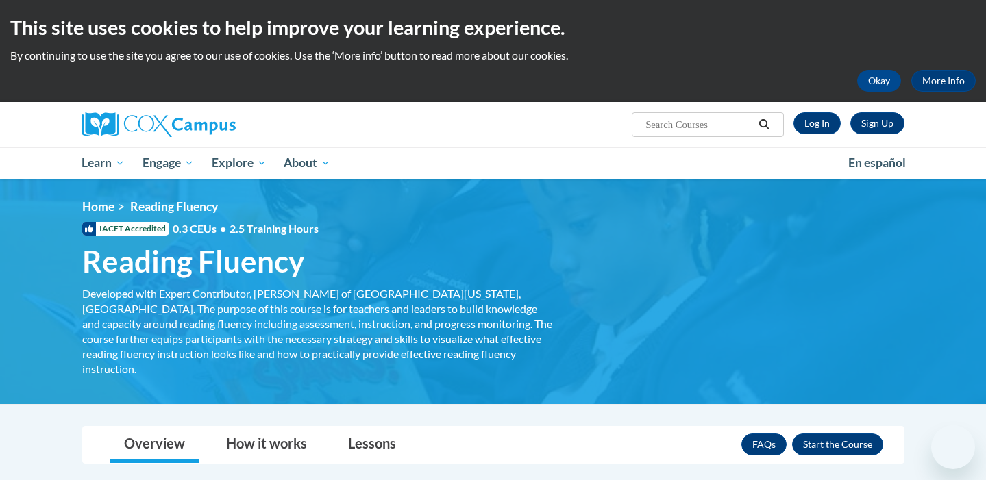  I want to click on span: 2.5 Training Hours, so click(274, 228).